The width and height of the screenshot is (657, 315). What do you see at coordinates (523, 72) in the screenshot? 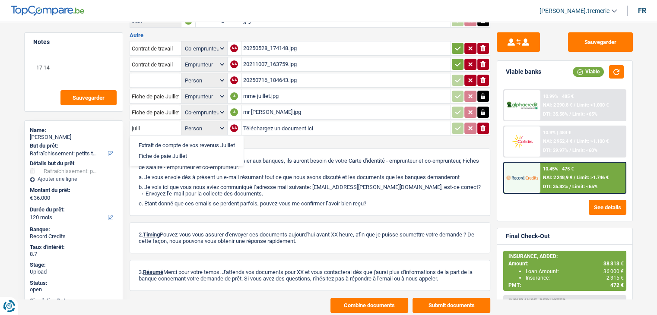
I see `div: Viable banks` at bounding box center [523, 72].